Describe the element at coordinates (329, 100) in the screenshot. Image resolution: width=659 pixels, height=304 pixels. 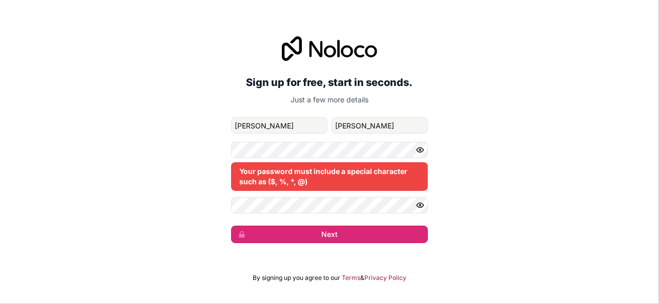
I see `p: Just a few more details` at that location.